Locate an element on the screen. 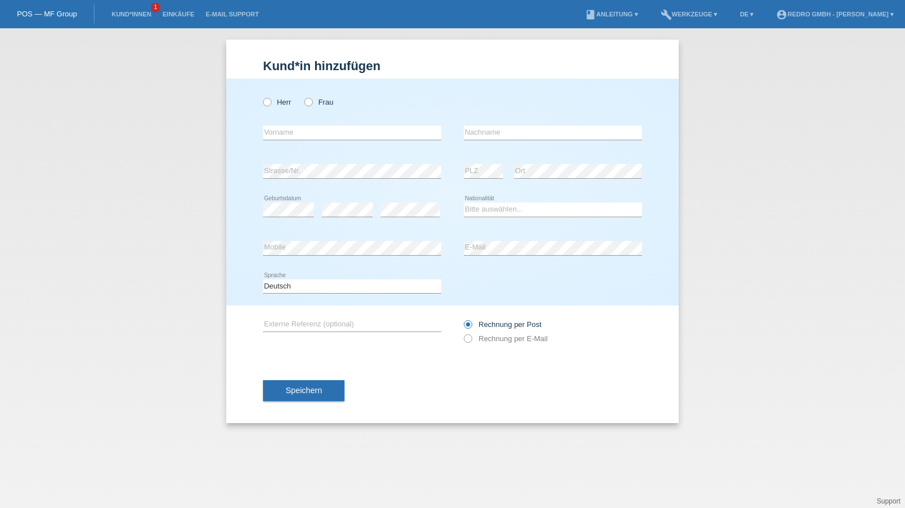  a: POS — MF Group is located at coordinates (47, 14).